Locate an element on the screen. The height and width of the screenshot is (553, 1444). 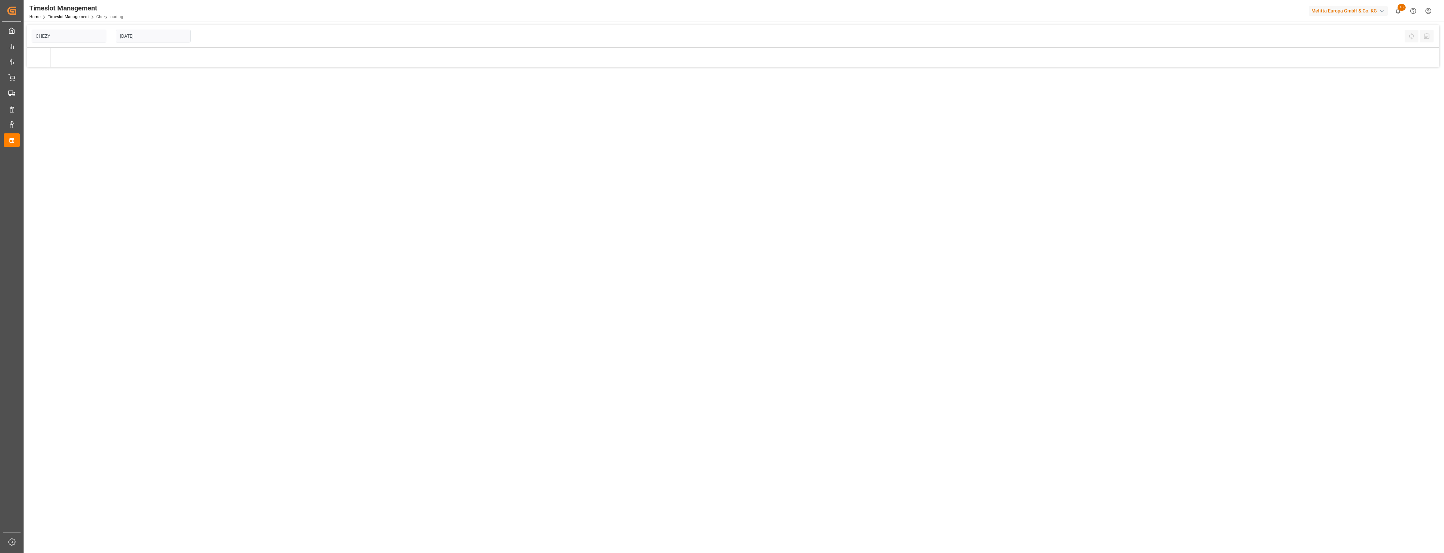
button: Melitta Europa GmbH & Co. KG is located at coordinates (1349, 11).